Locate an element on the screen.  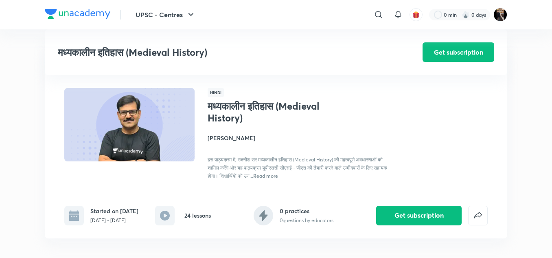
img: Company Logo is located at coordinates (77, 14).